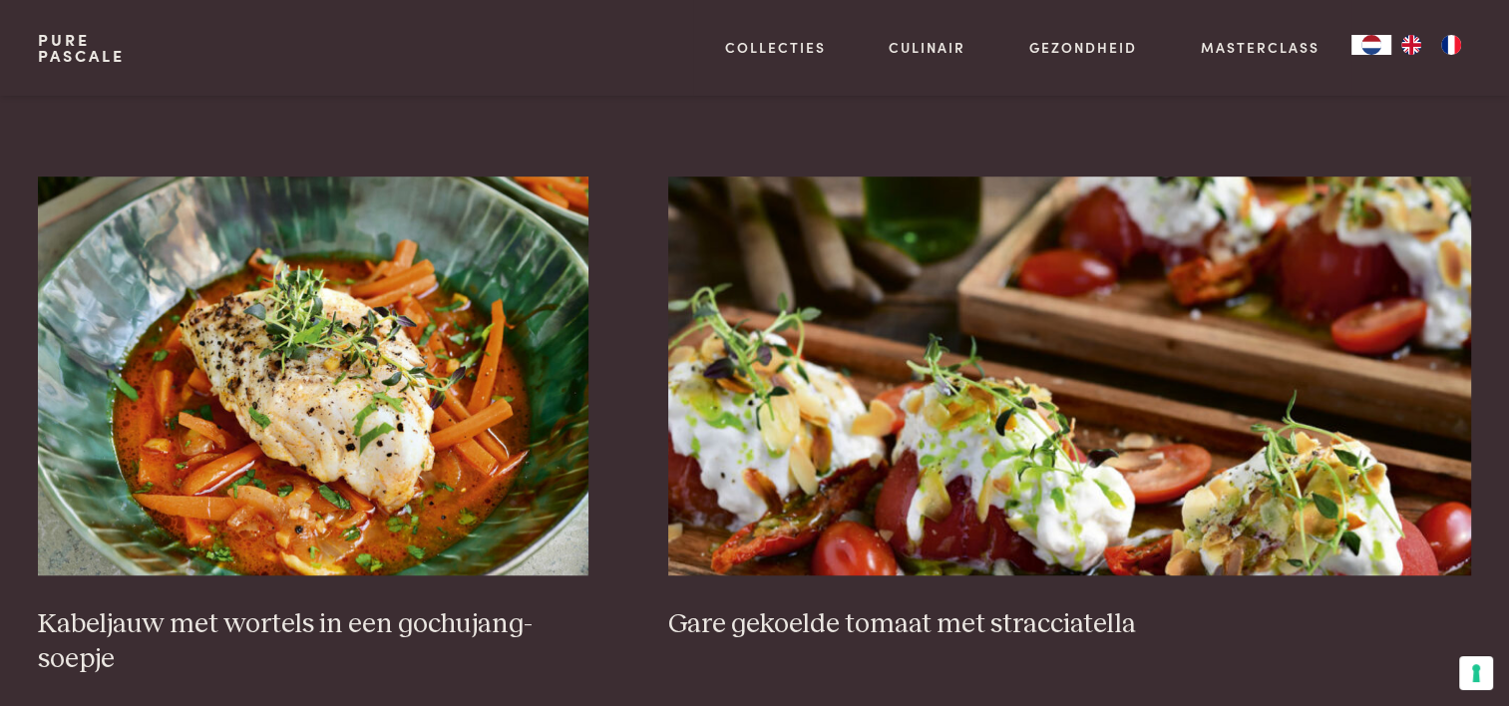 The image size is (1509, 706). What do you see at coordinates (775, 47) in the screenshot?
I see `a: Collecties` at bounding box center [775, 47].